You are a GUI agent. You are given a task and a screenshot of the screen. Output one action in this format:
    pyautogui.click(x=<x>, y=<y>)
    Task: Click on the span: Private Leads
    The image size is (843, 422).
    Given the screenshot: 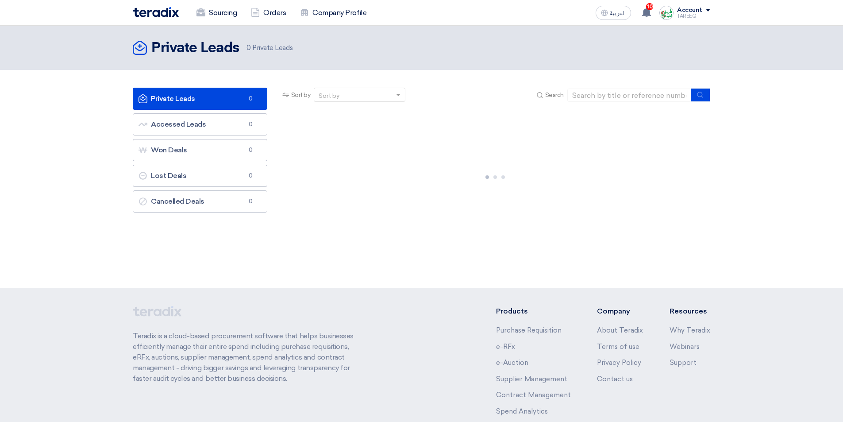 What is the action you would take?
    pyautogui.click(x=269, y=48)
    